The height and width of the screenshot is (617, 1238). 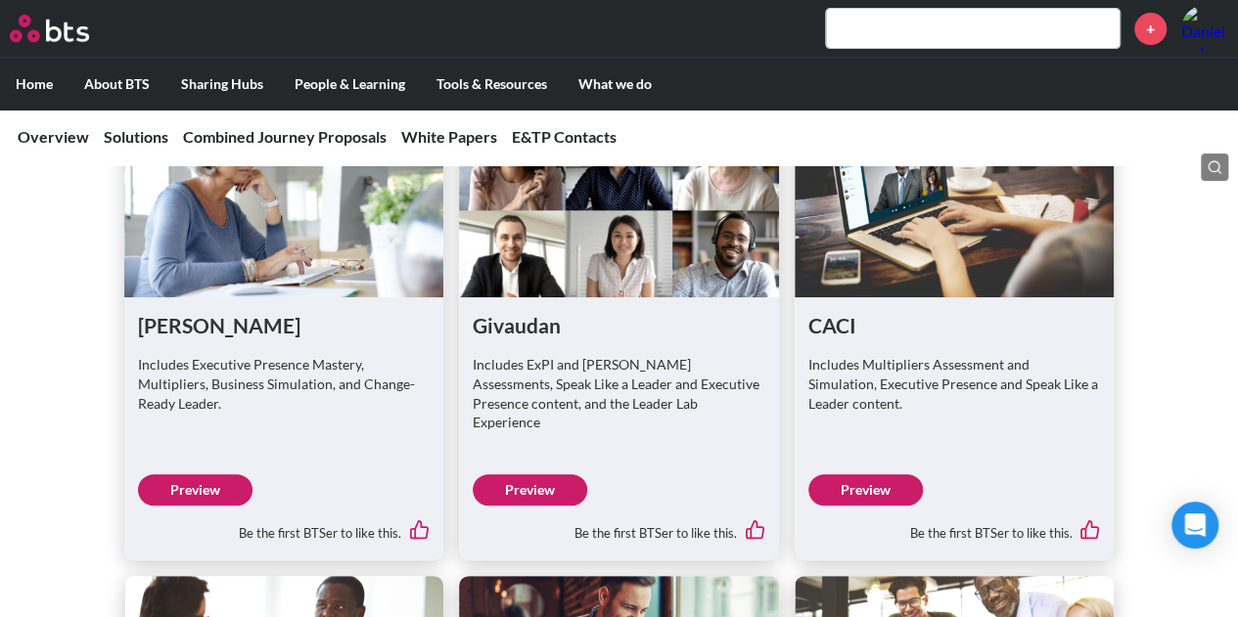 I want to click on a: E&TP Contacts, so click(x=564, y=136).